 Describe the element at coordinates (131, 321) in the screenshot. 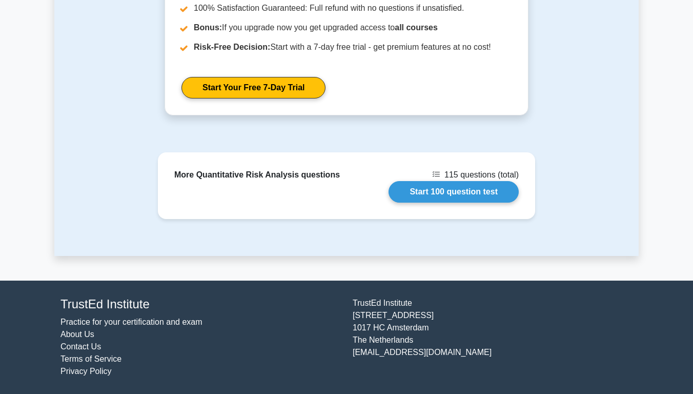

I see `a: Practice for your certification and exam` at that location.